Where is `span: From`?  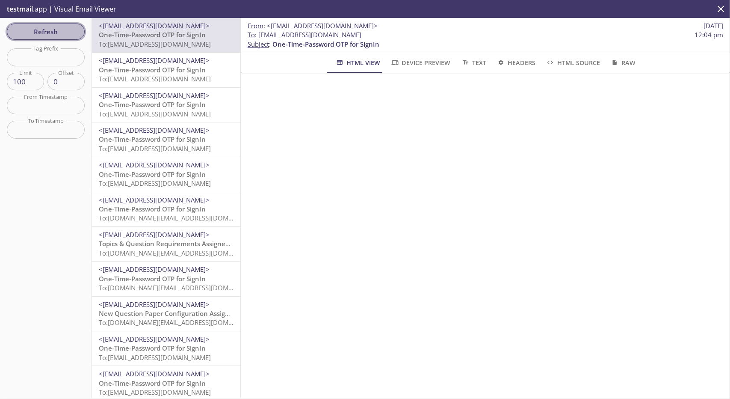
span: From is located at coordinates (255, 26).